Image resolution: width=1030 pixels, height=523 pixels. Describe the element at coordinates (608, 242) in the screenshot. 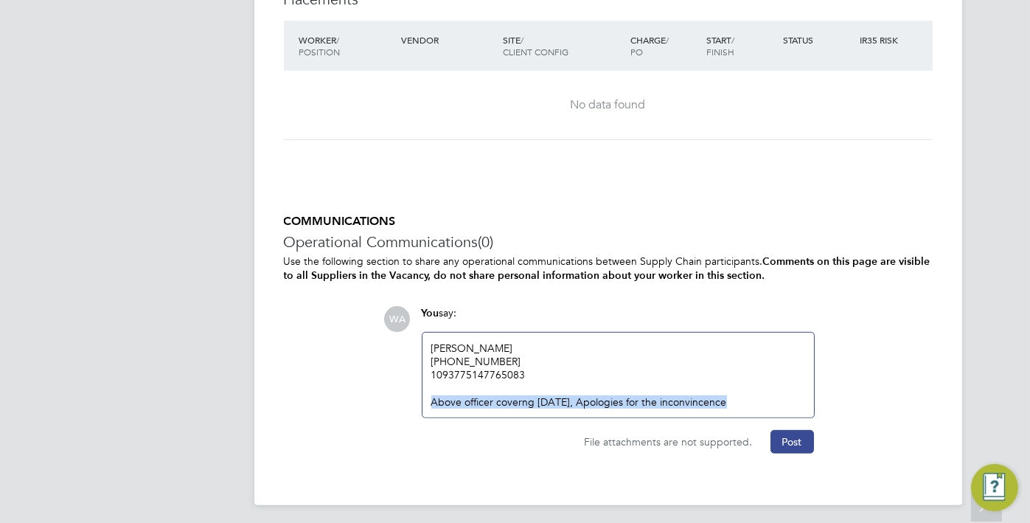

I see `h3: Operational Communications` at that location.